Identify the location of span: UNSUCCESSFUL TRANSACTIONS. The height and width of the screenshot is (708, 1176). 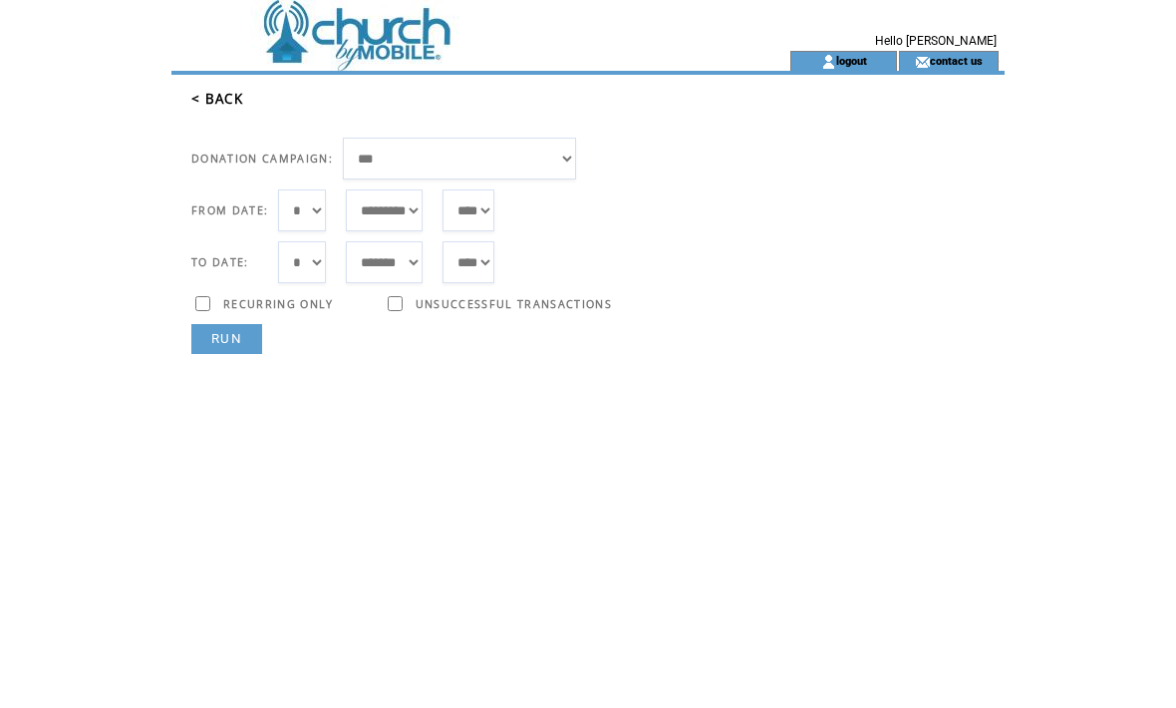
(513, 304).